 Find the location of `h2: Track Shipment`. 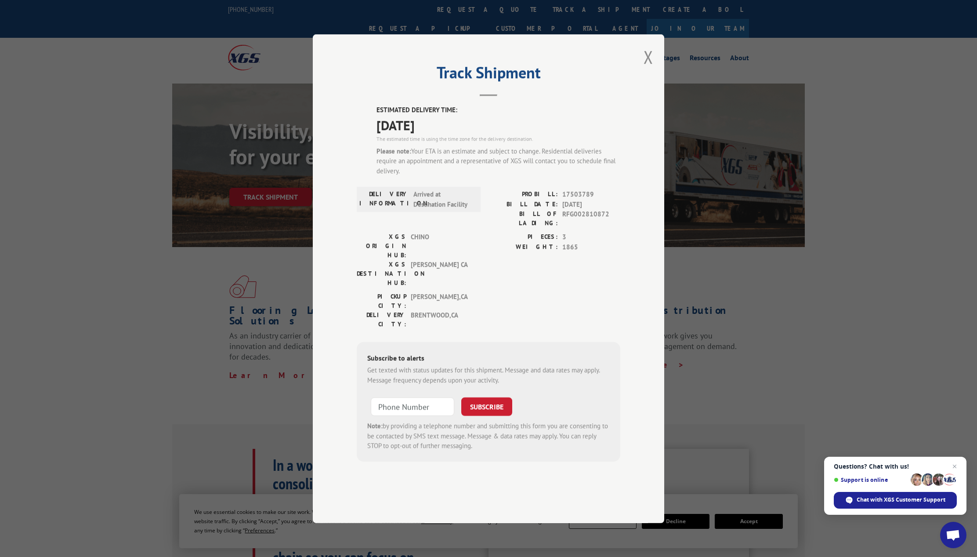

h2: Track Shipment is located at coordinates (489, 75).